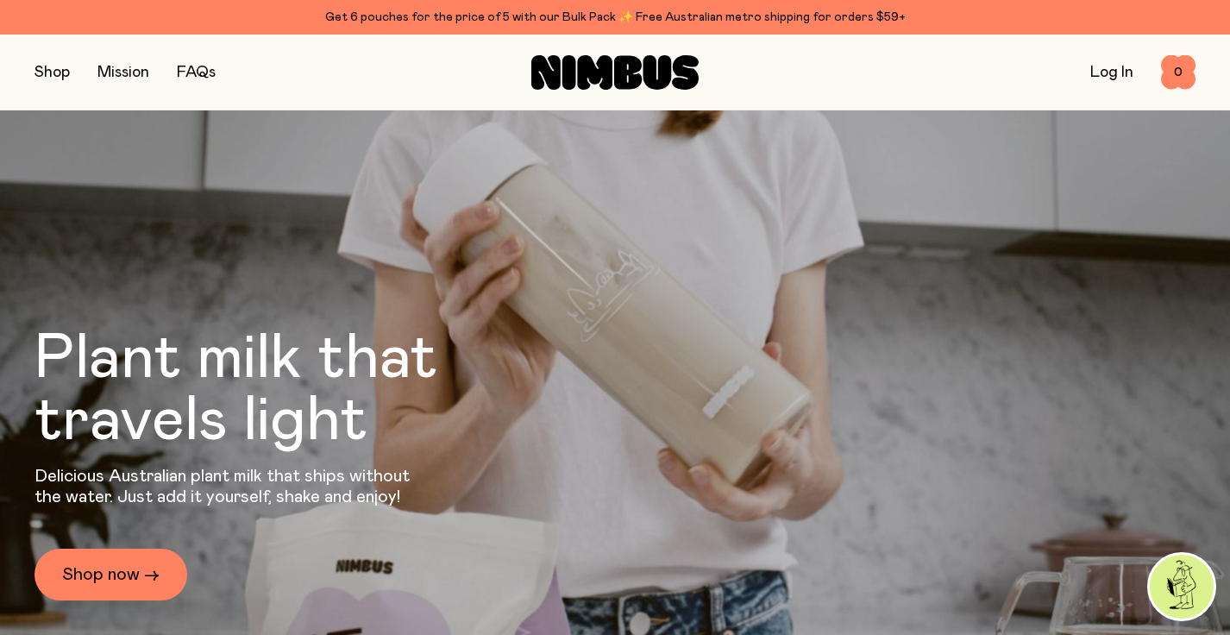 This screenshot has width=1230, height=635. Describe the element at coordinates (1182, 587) in the screenshot. I see `img: agent` at that location.